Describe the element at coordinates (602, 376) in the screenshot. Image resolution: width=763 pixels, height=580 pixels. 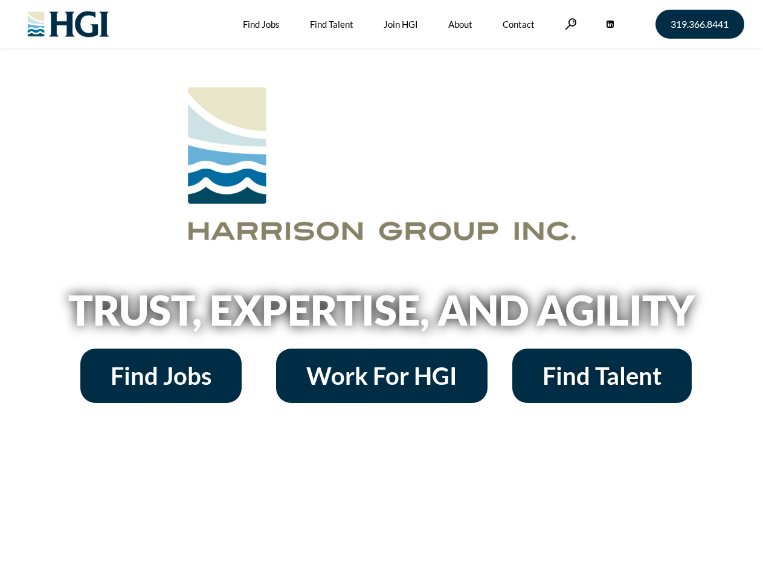
I see `a: Find Talent` at that location.